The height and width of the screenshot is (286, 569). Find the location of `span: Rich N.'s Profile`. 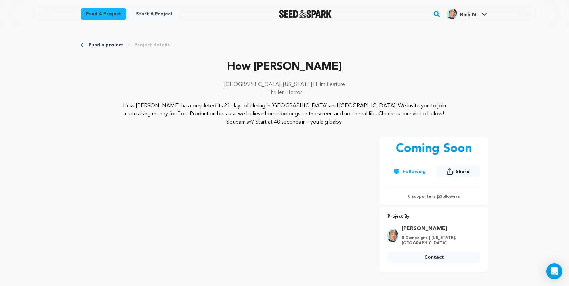

span: Rich N.'s Profile is located at coordinates (467, 14).